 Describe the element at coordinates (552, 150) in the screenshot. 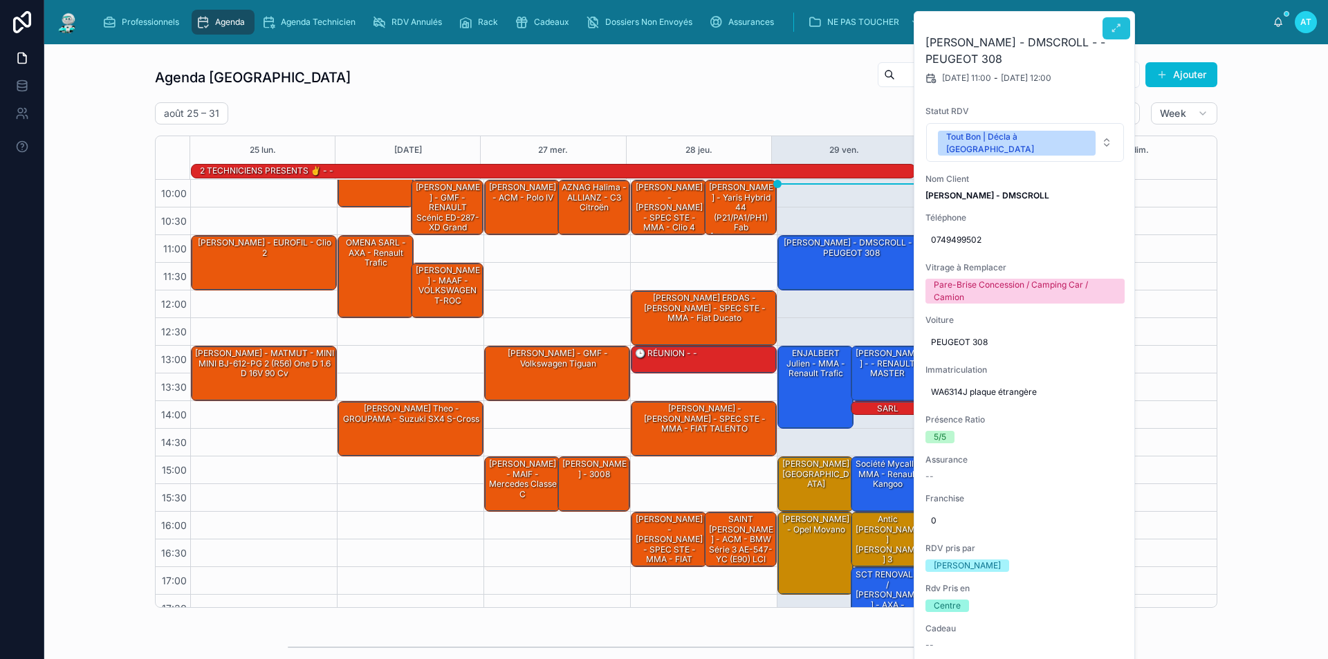

I see `div: 27 mer.` at that location.